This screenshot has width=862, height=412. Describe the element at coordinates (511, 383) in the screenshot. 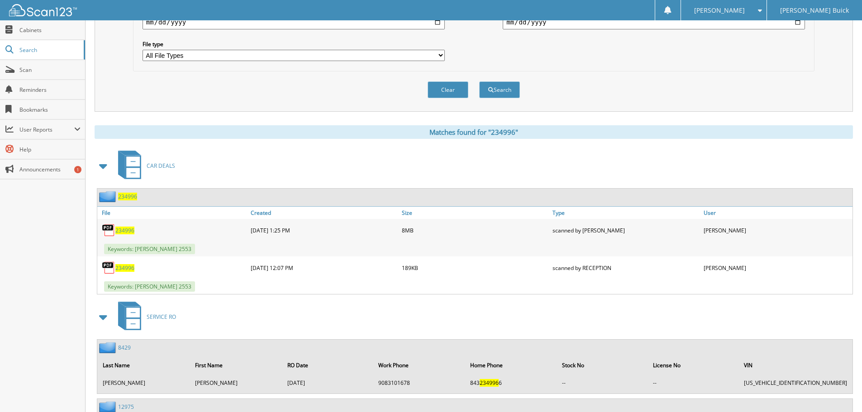

I see `td: 843 6` at that location.